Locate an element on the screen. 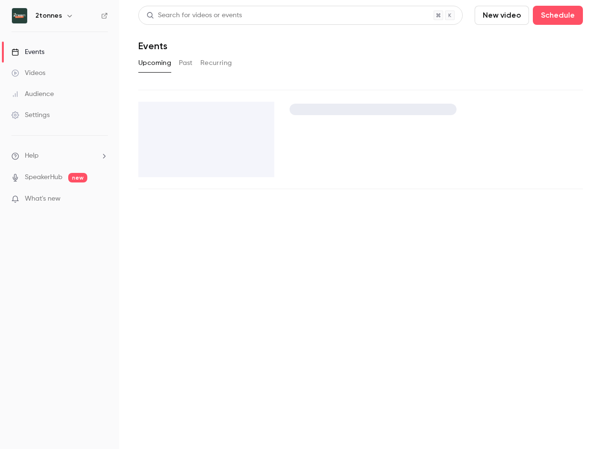 This screenshot has width=602, height=449. button: Past is located at coordinates (186, 63).